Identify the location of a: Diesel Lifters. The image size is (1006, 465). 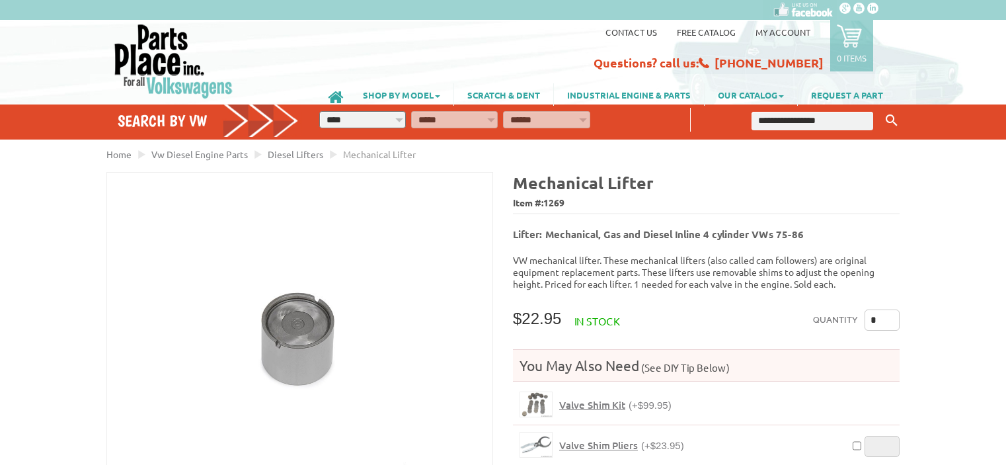
(296, 154).